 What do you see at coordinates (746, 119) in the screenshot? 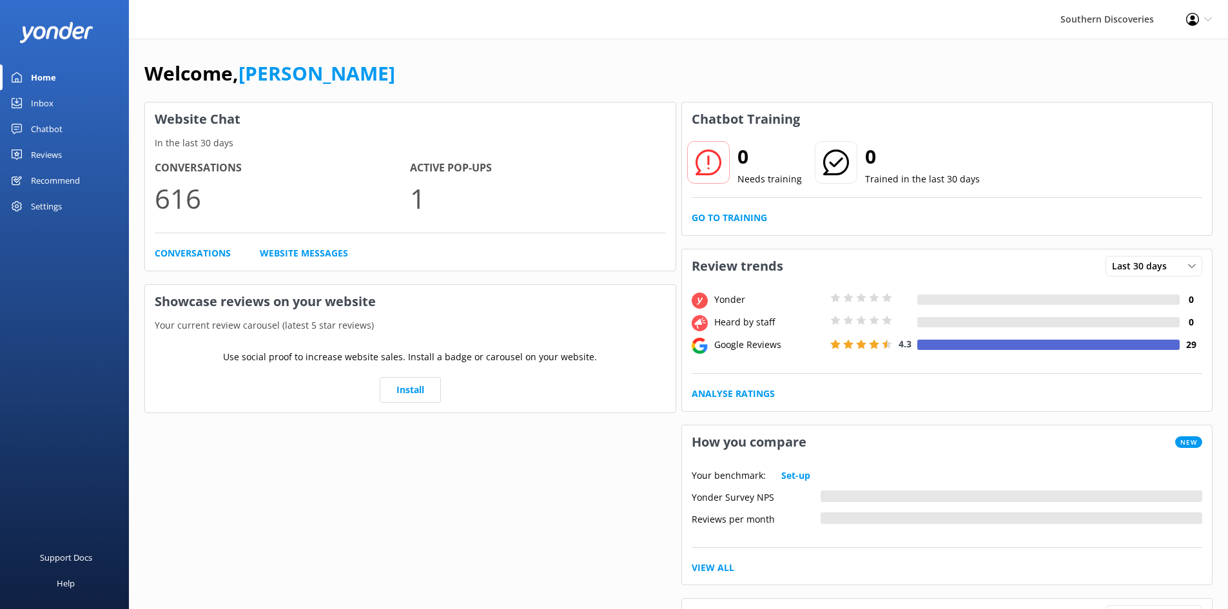
I see `h3: Chatbot Training` at bounding box center [746, 119].